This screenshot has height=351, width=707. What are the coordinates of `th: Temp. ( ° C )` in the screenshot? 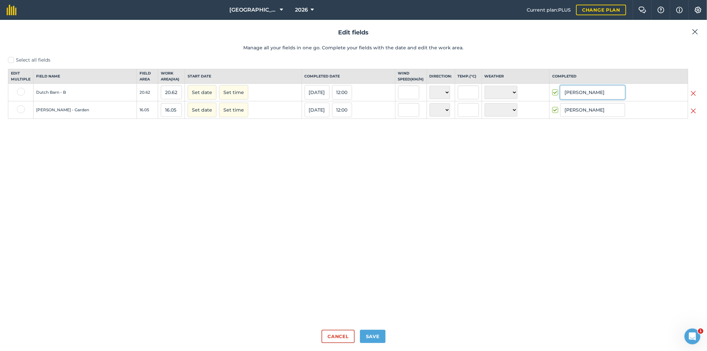 It's located at (468, 77).